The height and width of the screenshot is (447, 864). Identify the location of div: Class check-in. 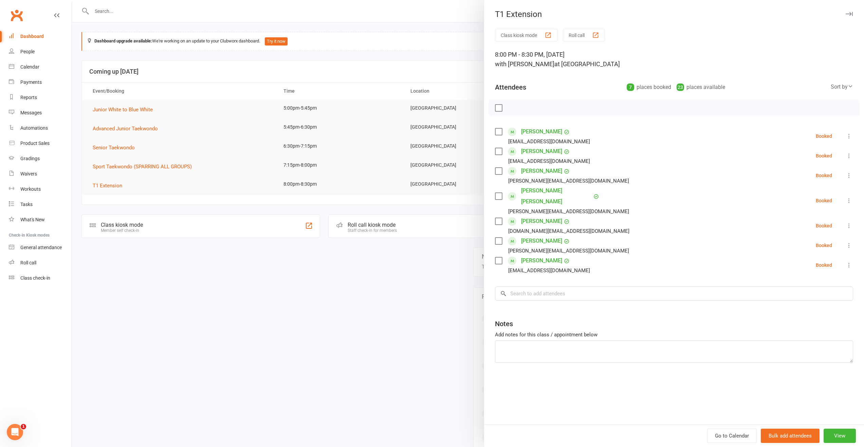
(35, 278).